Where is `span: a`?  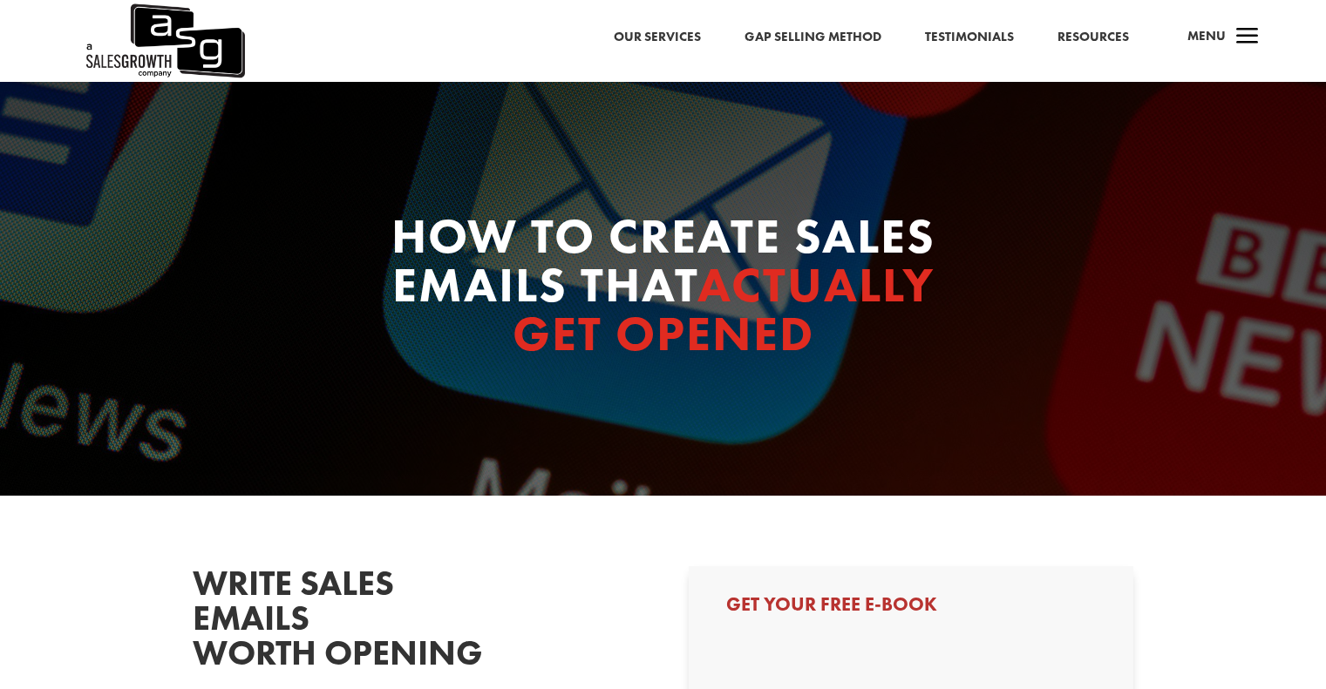
span: a is located at coordinates (1247, 37).